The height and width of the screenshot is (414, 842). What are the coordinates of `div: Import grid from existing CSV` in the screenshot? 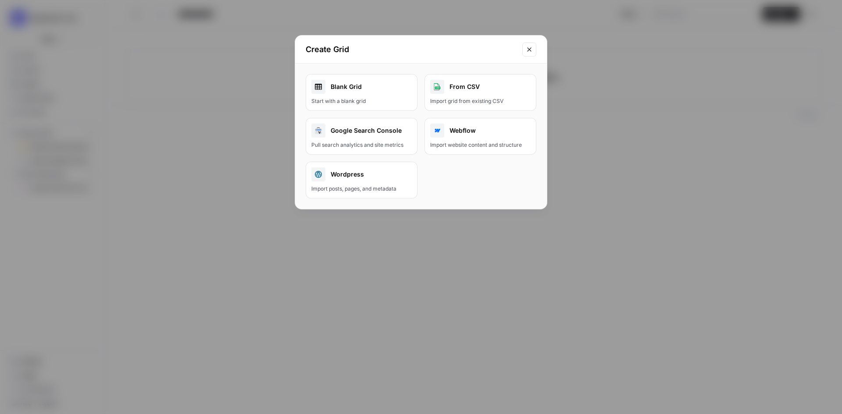 It's located at (480, 101).